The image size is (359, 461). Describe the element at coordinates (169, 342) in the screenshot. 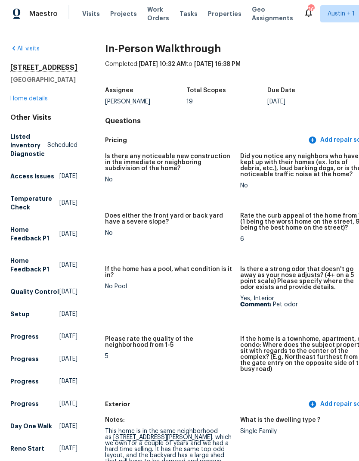

I see `h5: Please rate the quality of the neighborhood from 1-5` at that location.